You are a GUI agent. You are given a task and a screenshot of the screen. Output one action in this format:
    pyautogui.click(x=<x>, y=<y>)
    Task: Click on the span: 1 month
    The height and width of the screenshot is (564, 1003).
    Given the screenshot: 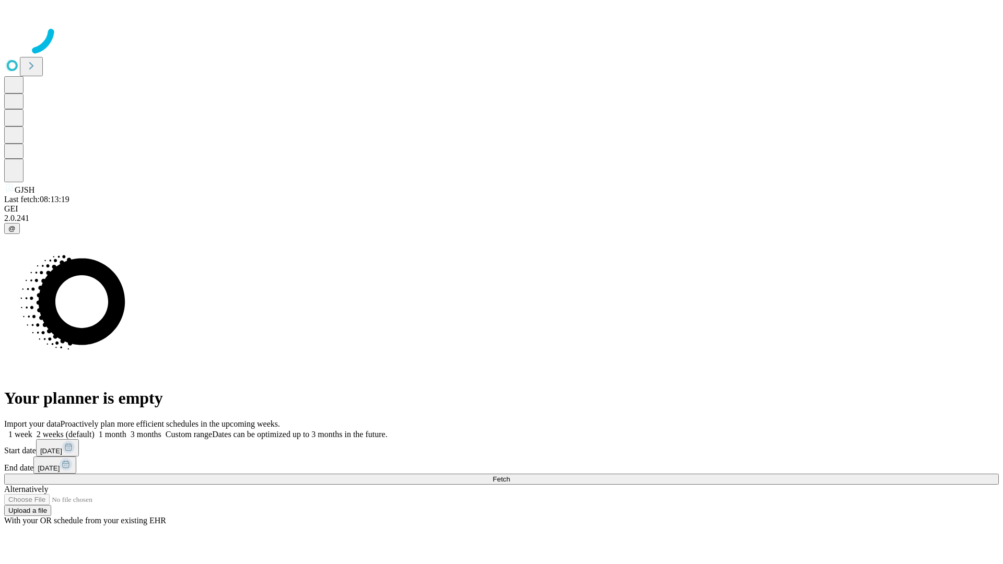 What is the action you would take?
    pyautogui.click(x=112, y=434)
    